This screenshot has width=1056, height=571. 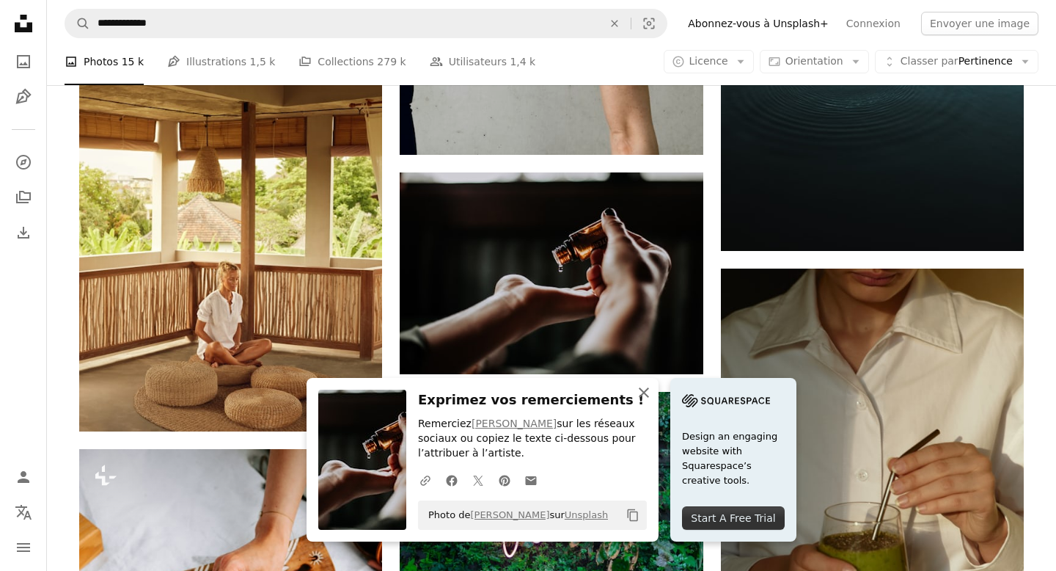 What do you see at coordinates (586, 514) in the screenshot?
I see `a: Unsplash` at bounding box center [586, 514].